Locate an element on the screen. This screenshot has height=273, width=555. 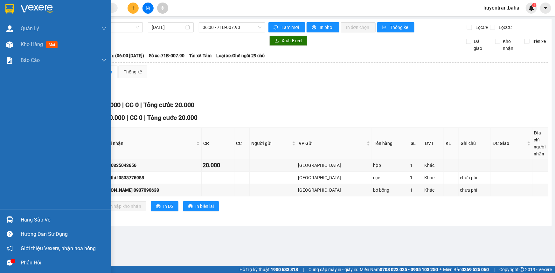
button: printerIn phơi is located at coordinates (323, 27).